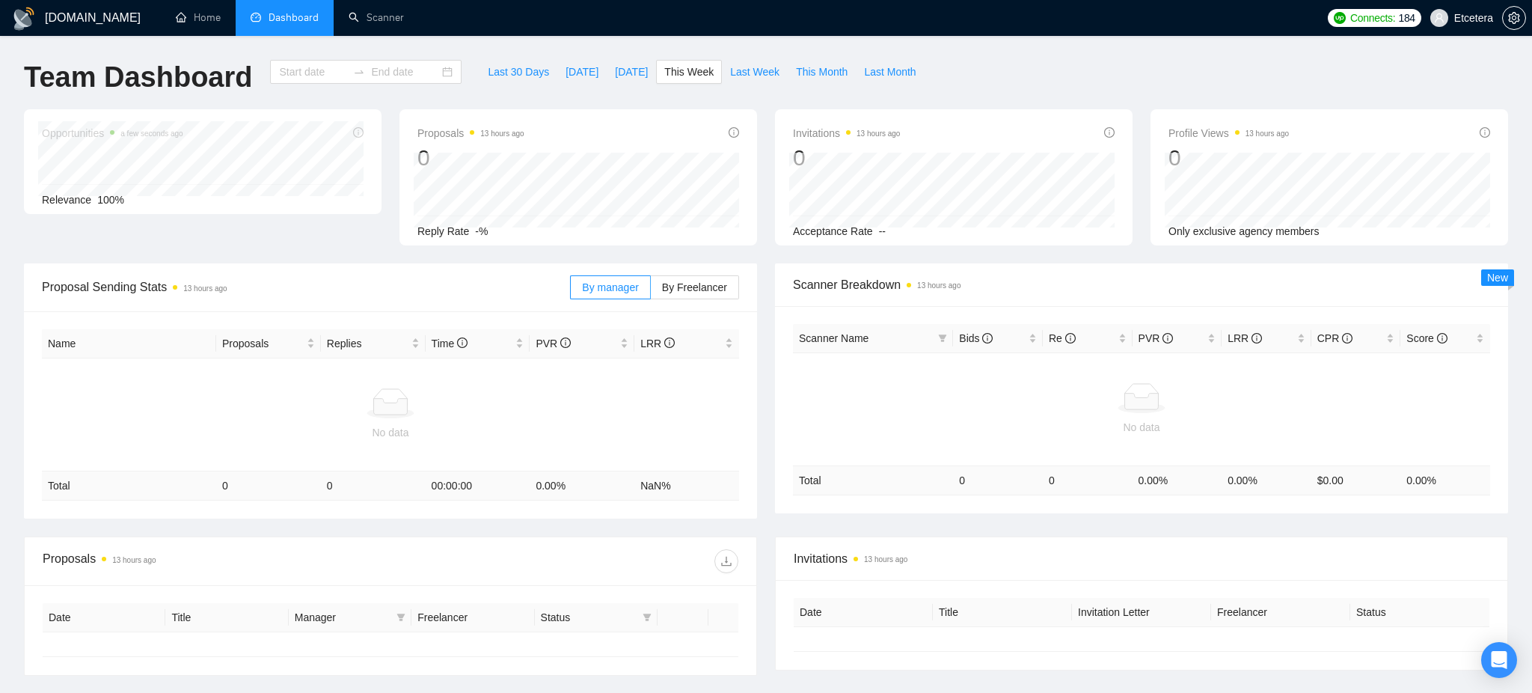 This screenshot has width=1532, height=693. I want to click on a: homeHome, so click(198, 17).